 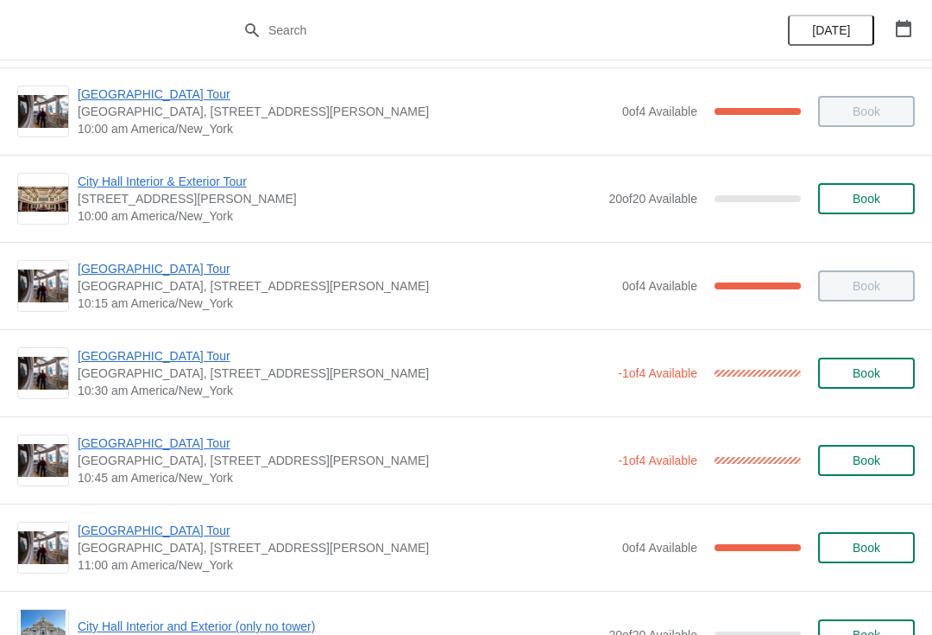 I want to click on span: City Hall Interior and Exterior (only no tower), so click(x=338, y=626).